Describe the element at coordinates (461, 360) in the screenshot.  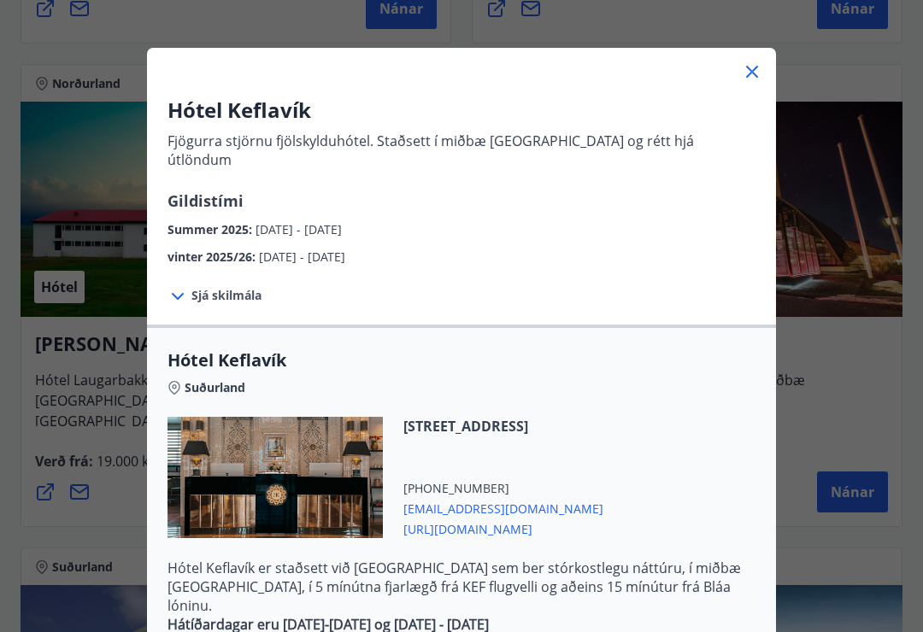
I see `span: Hótel Keflavík` at that location.